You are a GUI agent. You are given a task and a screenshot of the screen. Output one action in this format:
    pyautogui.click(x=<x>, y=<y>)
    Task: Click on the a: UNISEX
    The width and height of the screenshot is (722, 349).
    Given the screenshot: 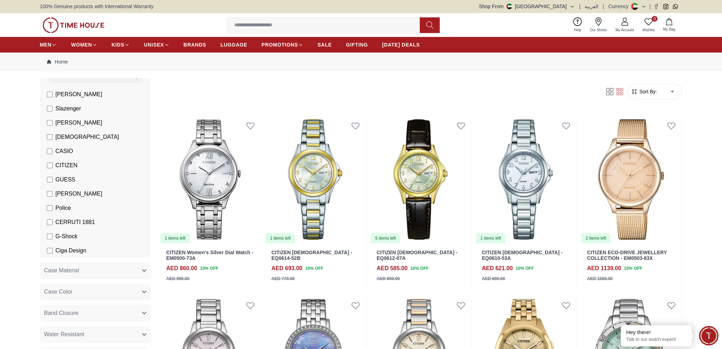 What is the action you would take?
    pyautogui.click(x=156, y=45)
    